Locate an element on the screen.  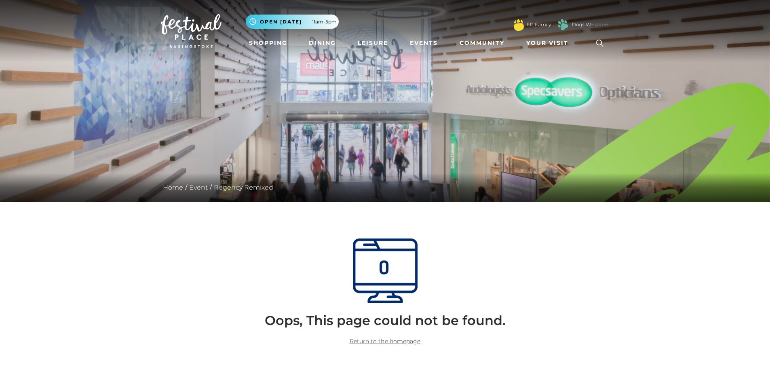
a: Your Visit is located at coordinates (549, 43).